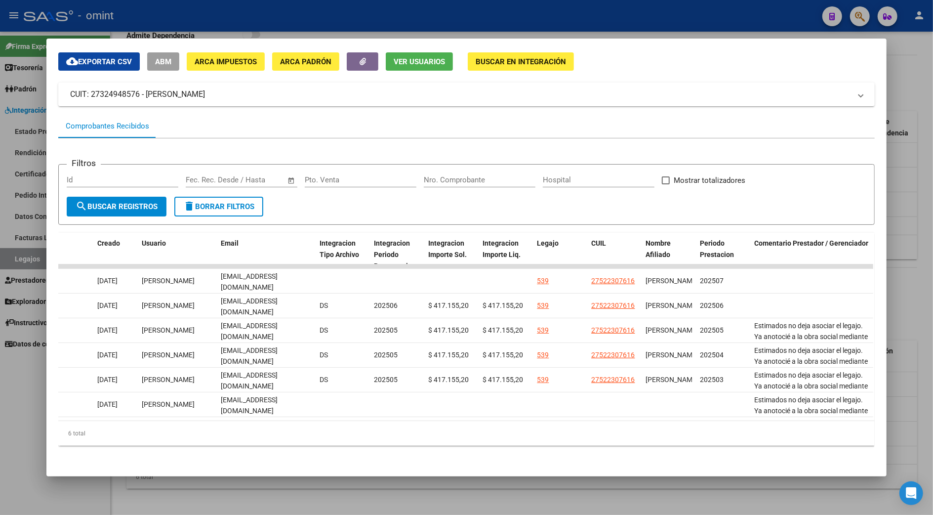 The width and height of the screenshot is (933, 515). I want to click on button: Borrar Filtros, so click(219, 206).